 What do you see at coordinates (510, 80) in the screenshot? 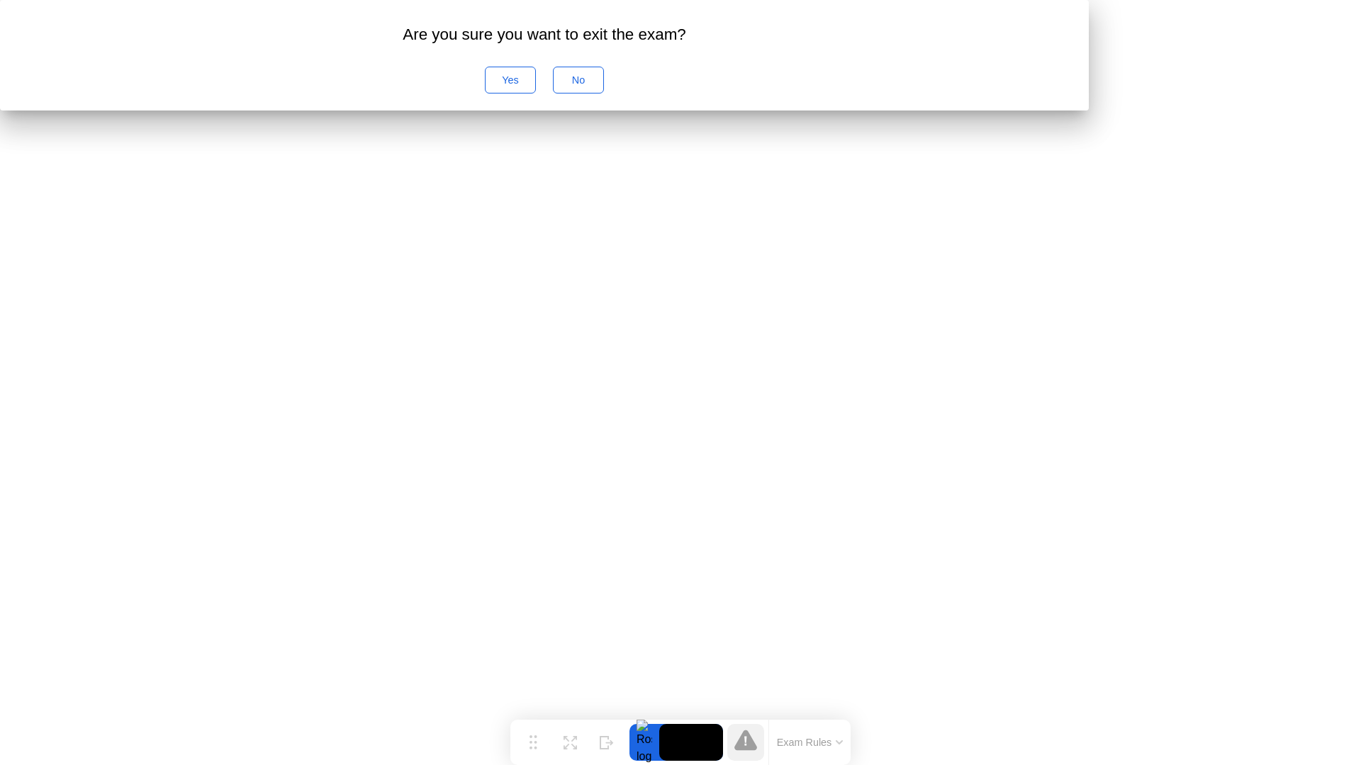
I see `div: Yes` at bounding box center [510, 80].